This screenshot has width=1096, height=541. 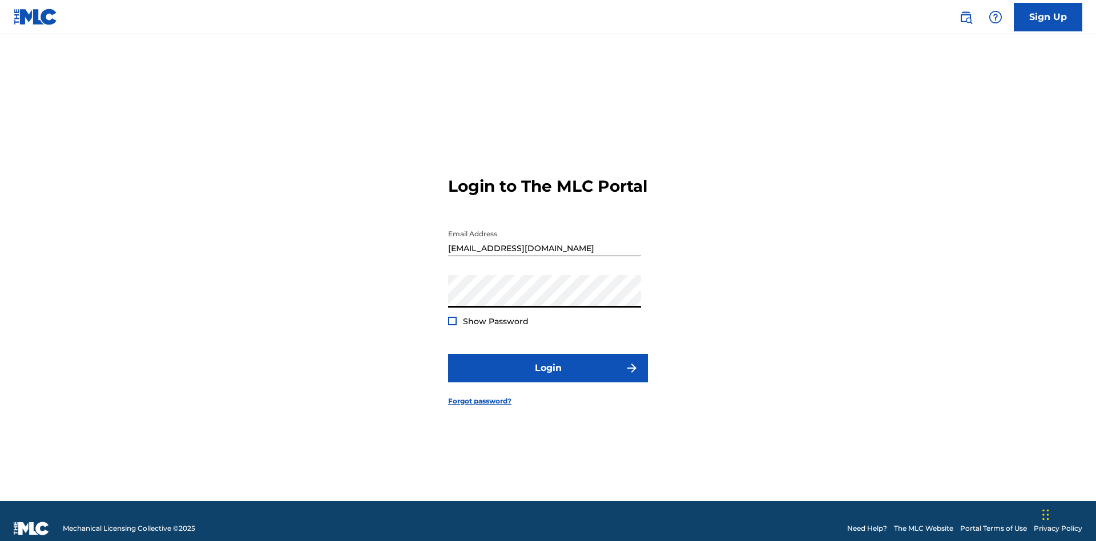 I want to click on a: Privacy Policy, so click(x=1058, y=529).